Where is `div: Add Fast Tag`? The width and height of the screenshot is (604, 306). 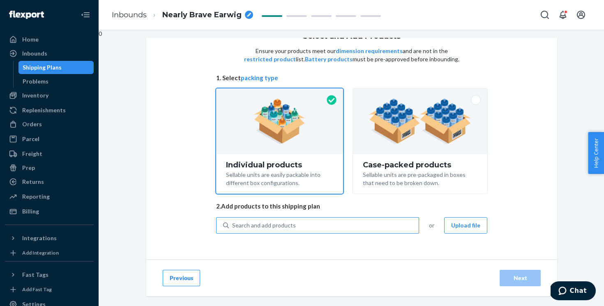
div: Add Fast Tag is located at coordinates (37, 289).